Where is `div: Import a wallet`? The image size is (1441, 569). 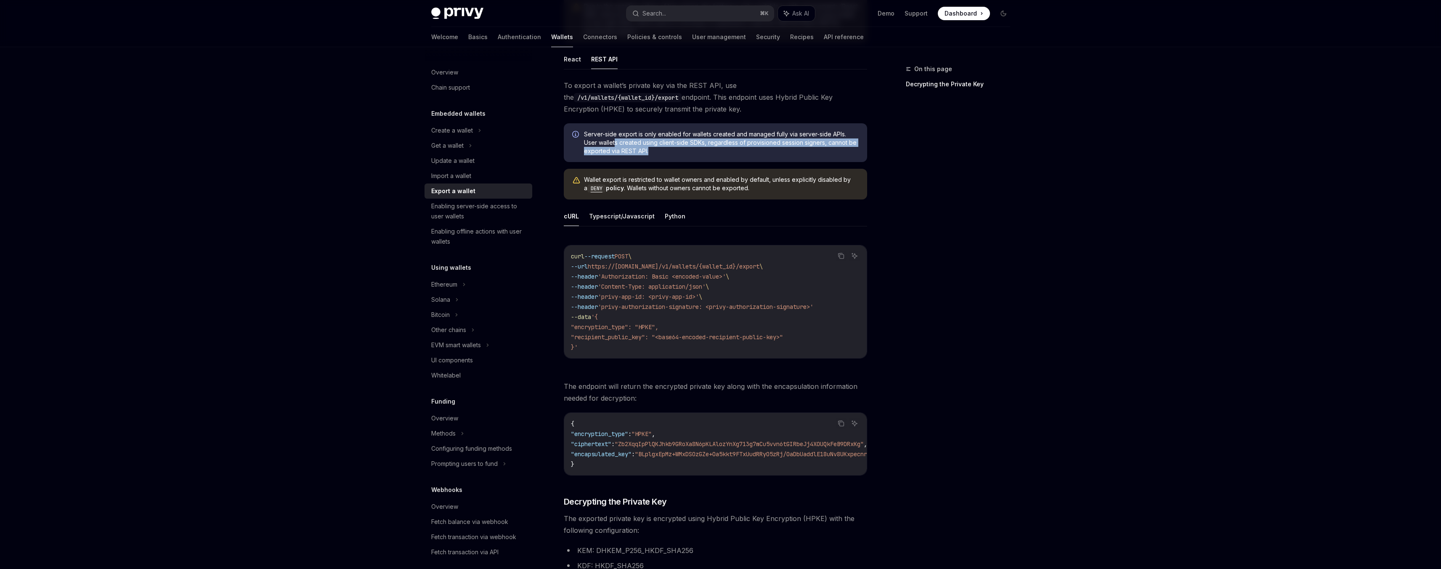
div: Import a wallet is located at coordinates (451, 176).